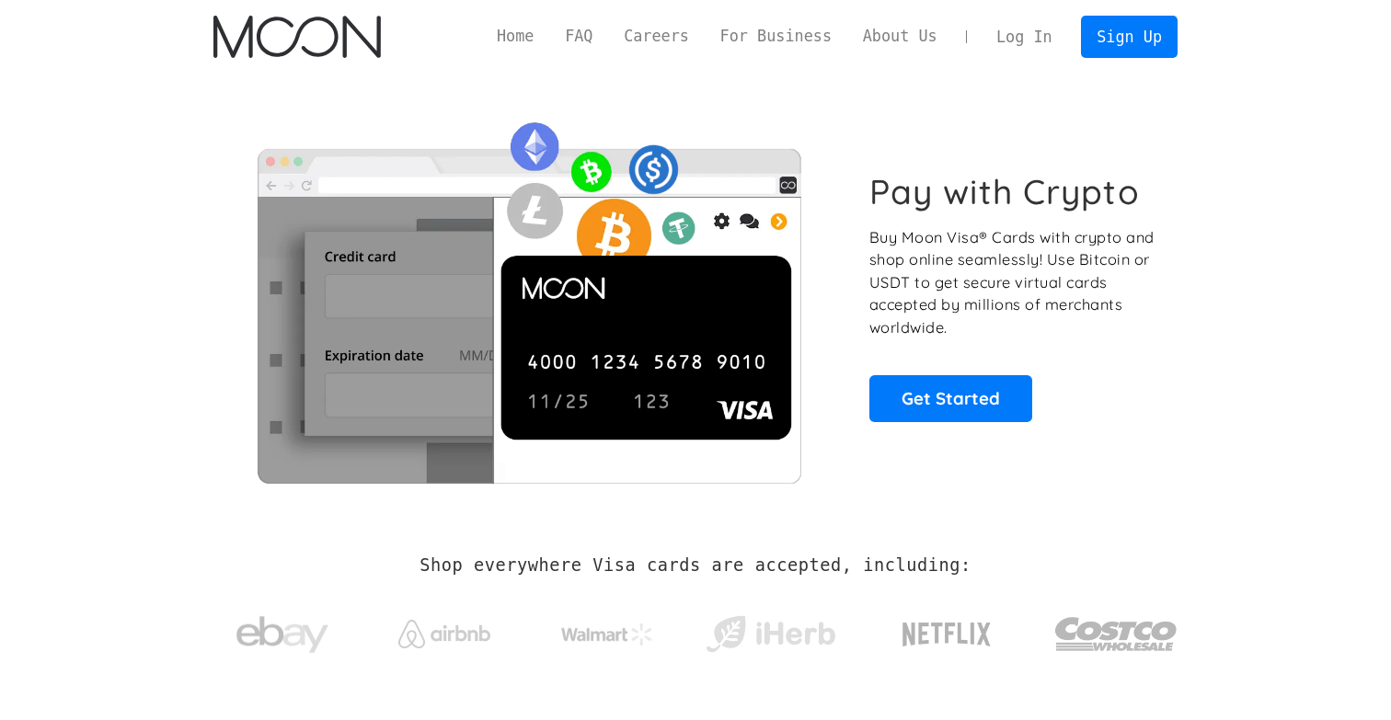 The image size is (1391, 720). Describe the element at coordinates (1013, 282) in the screenshot. I see `p: Buy Moon Visa® Cards with crypto and shop online seamlessly! Use Bitcoin or USDT to get secure vi...` at that location.